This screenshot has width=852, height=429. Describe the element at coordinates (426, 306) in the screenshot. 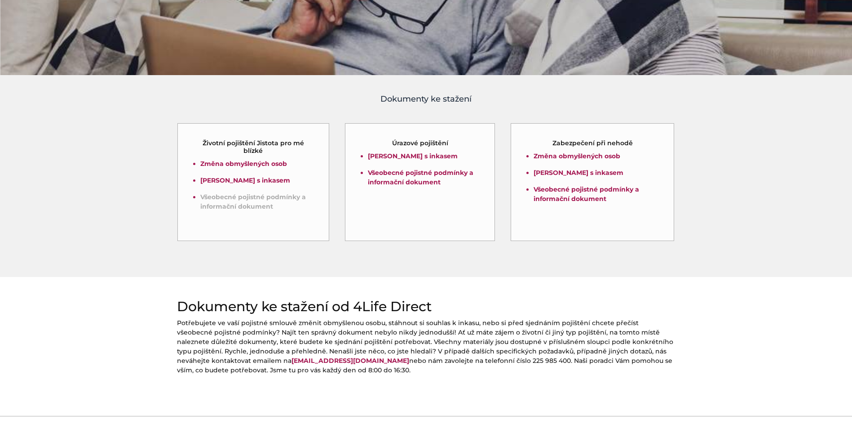

I see `h2: Dokumenty ke stažení od 4Life Direct` at that location.